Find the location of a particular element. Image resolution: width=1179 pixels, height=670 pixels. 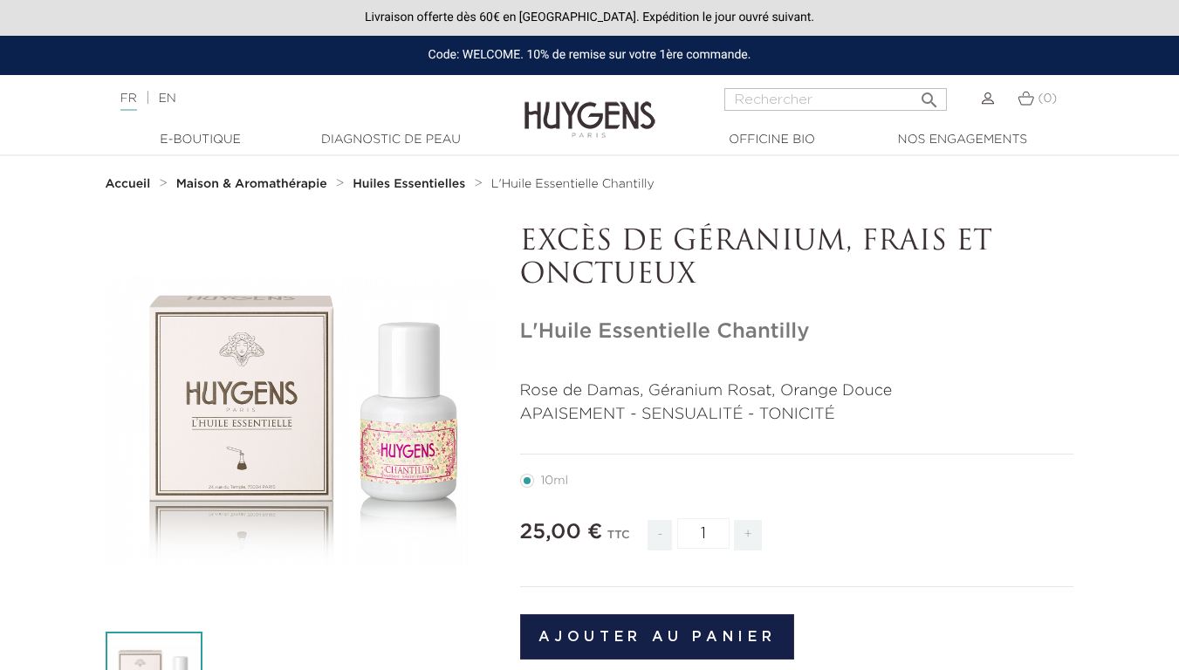

h1: L'Huile Essentielle Chantilly is located at coordinates (797, 332).